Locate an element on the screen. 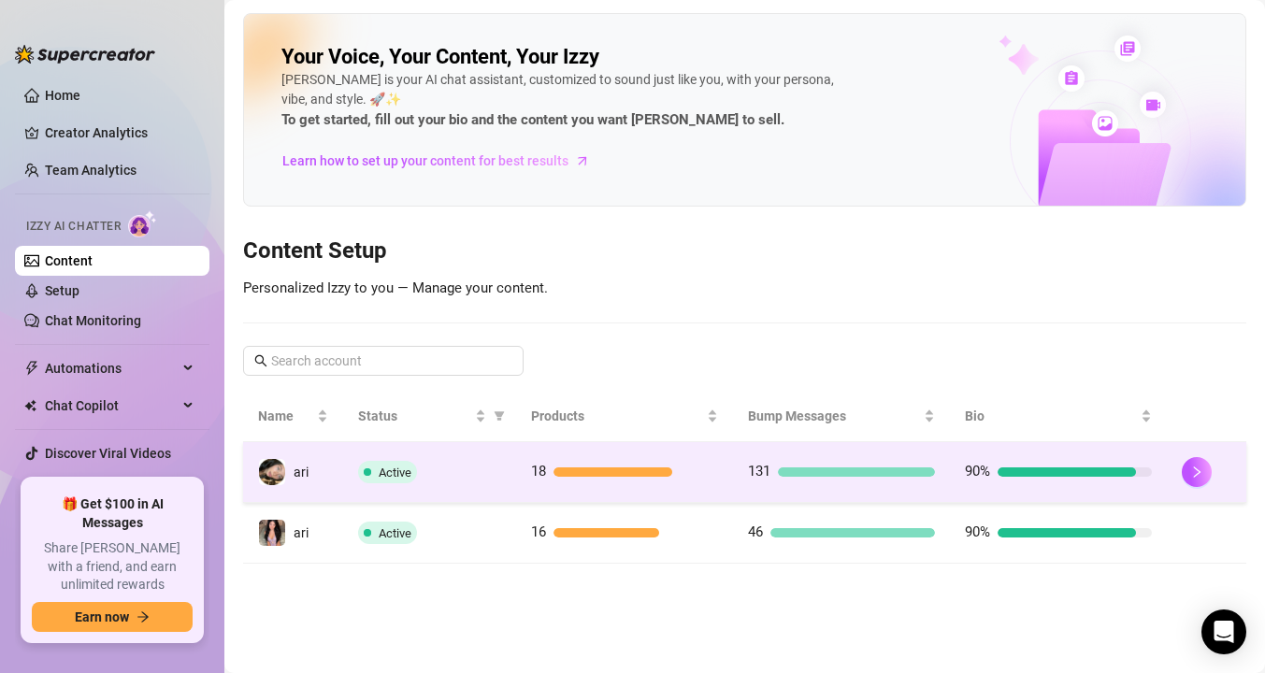  span: 🎁 Get $100 in AI Messages is located at coordinates (112, 513).